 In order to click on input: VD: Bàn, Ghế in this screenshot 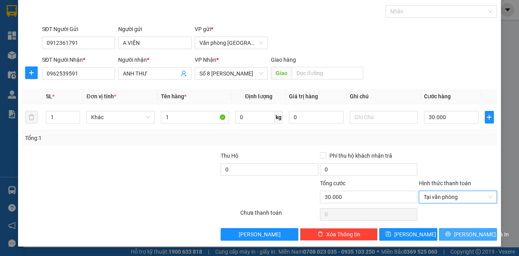, I will do `click(195, 117)`.